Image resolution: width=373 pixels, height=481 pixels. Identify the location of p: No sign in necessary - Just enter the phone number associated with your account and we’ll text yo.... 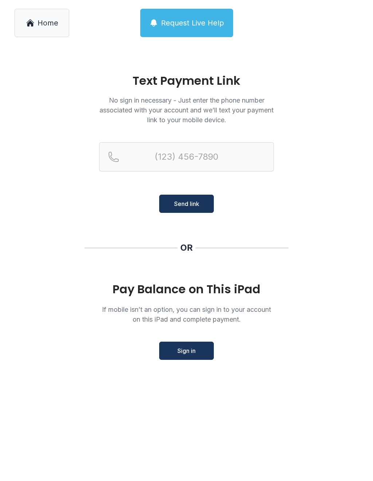
(186, 110).